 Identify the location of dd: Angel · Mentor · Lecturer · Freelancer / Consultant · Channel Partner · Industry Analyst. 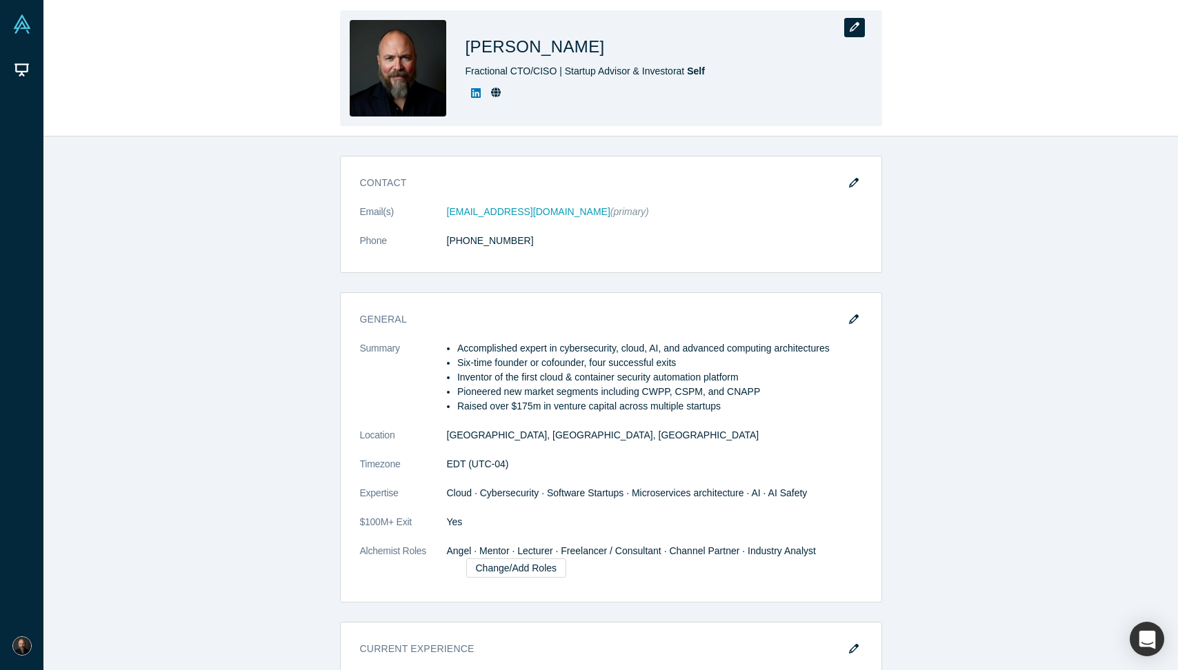
(655, 561).